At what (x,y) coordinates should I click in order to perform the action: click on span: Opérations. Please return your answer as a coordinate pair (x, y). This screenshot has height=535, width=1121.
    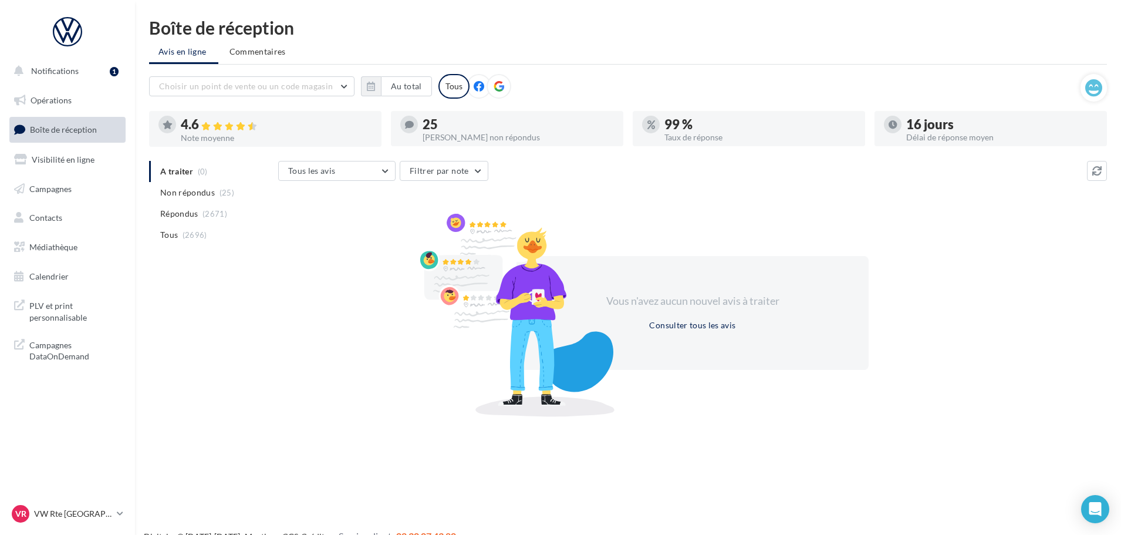
    Looking at the image, I should click on (51, 100).